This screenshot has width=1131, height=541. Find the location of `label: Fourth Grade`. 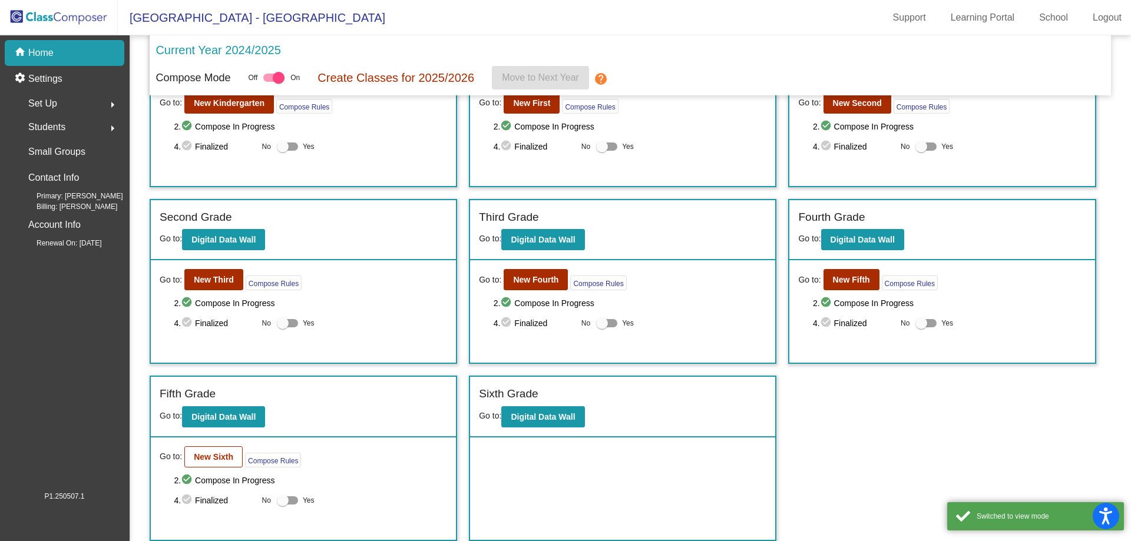

label: Fourth Grade is located at coordinates (831, 217).